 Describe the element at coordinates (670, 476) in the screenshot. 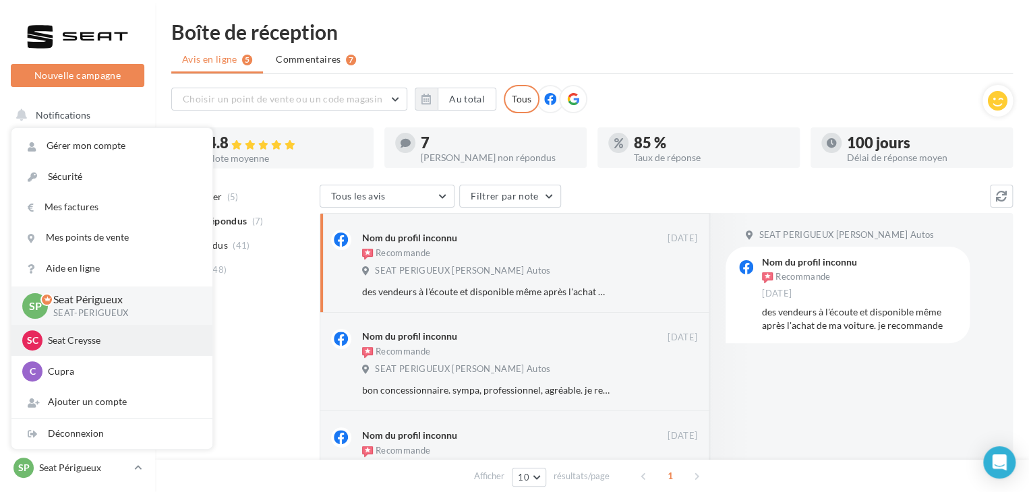

I see `span: 1` at that location.